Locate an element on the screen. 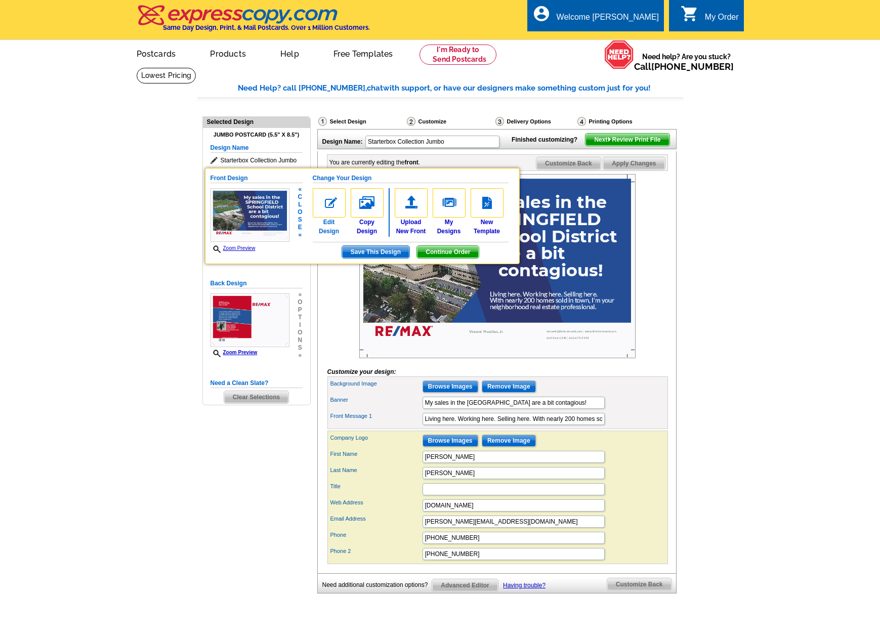 This screenshot has width=880, height=639. div: Customize is located at coordinates (450, 122).